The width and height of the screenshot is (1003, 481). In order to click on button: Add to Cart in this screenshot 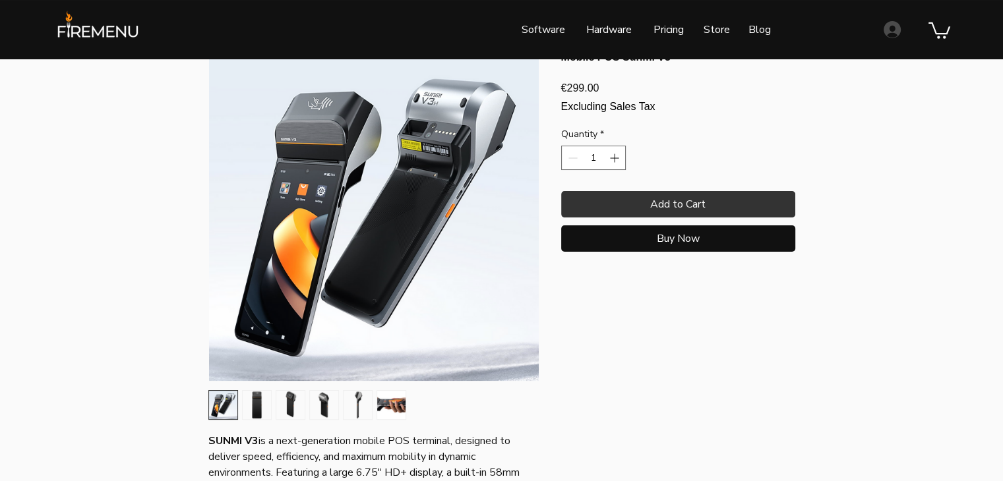, I will do `click(678, 204)`.